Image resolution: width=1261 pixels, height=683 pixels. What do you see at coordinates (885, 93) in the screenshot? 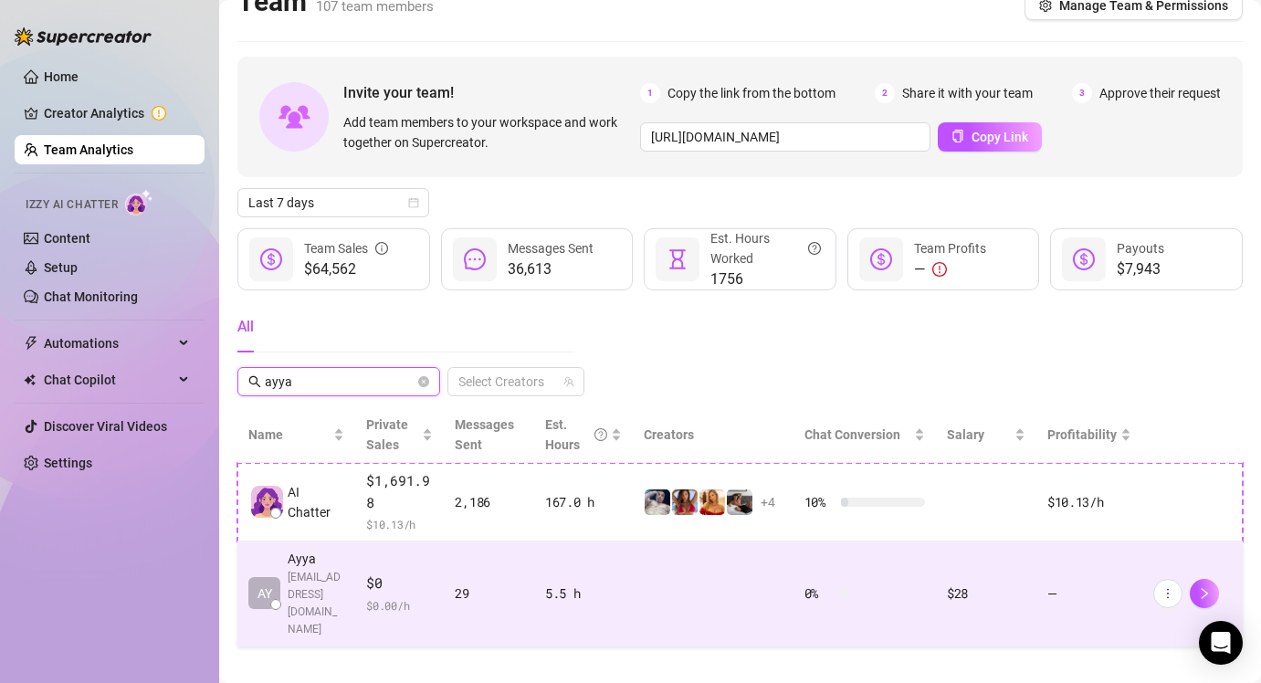
I see `span: 2` at bounding box center [885, 93].